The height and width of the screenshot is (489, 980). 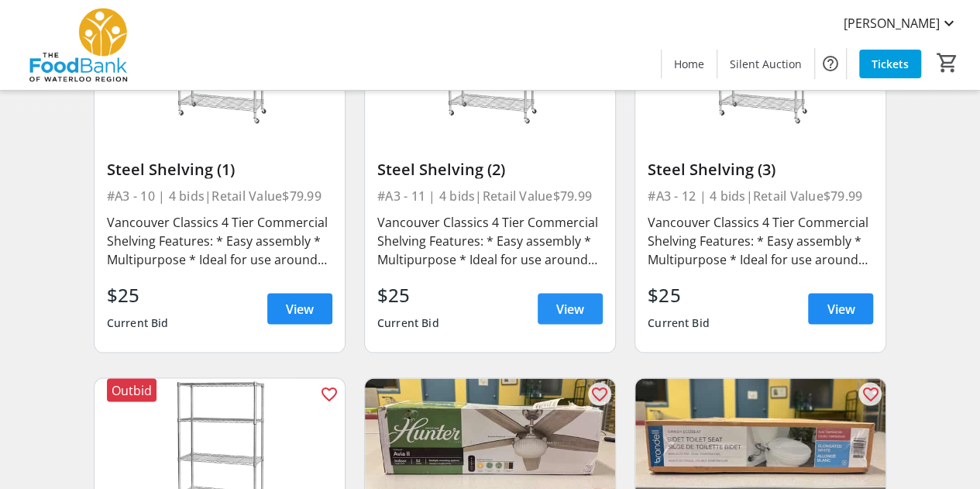 I want to click on div: Steel Shelving (3), so click(x=760, y=169).